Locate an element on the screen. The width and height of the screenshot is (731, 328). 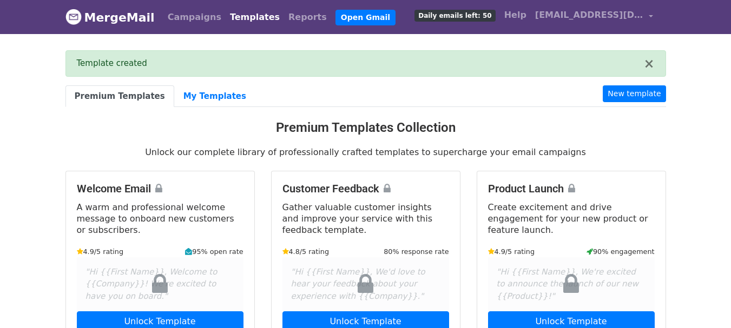
div: Template created is located at coordinates (360, 63).